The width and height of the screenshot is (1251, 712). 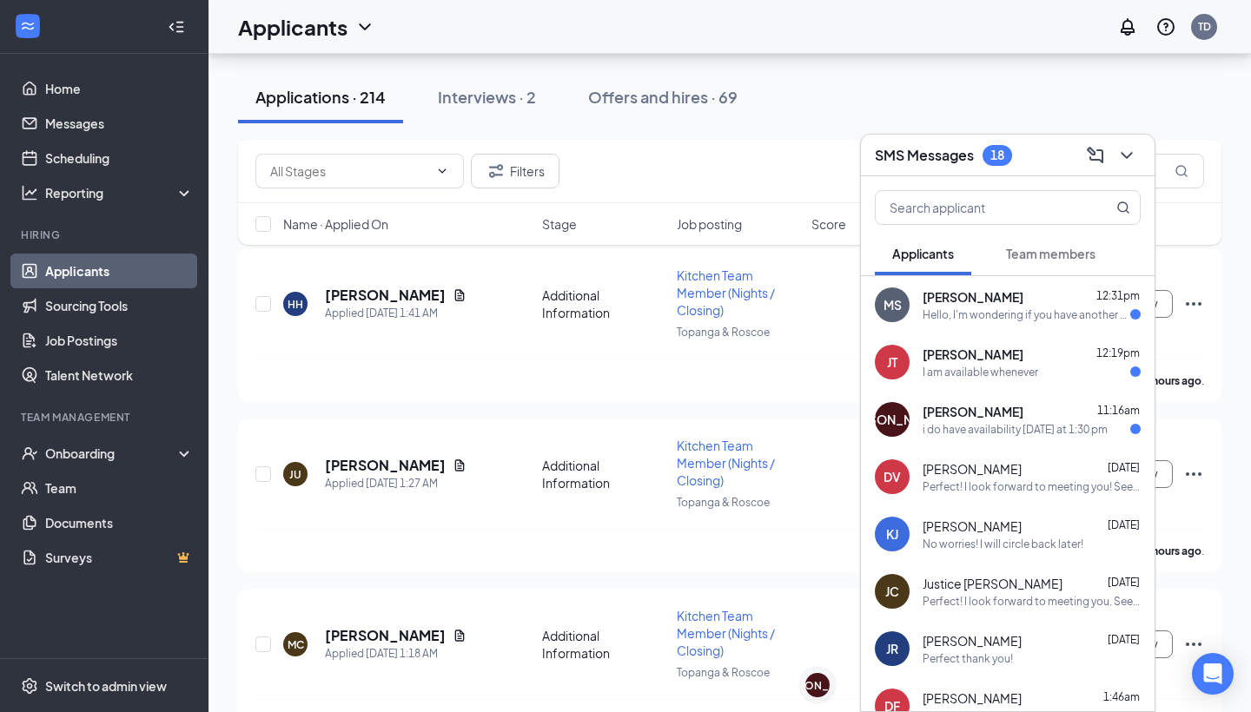 What do you see at coordinates (119, 271) in the screenshot?
I see `a: Applicants` at bounding box center [119, 271].